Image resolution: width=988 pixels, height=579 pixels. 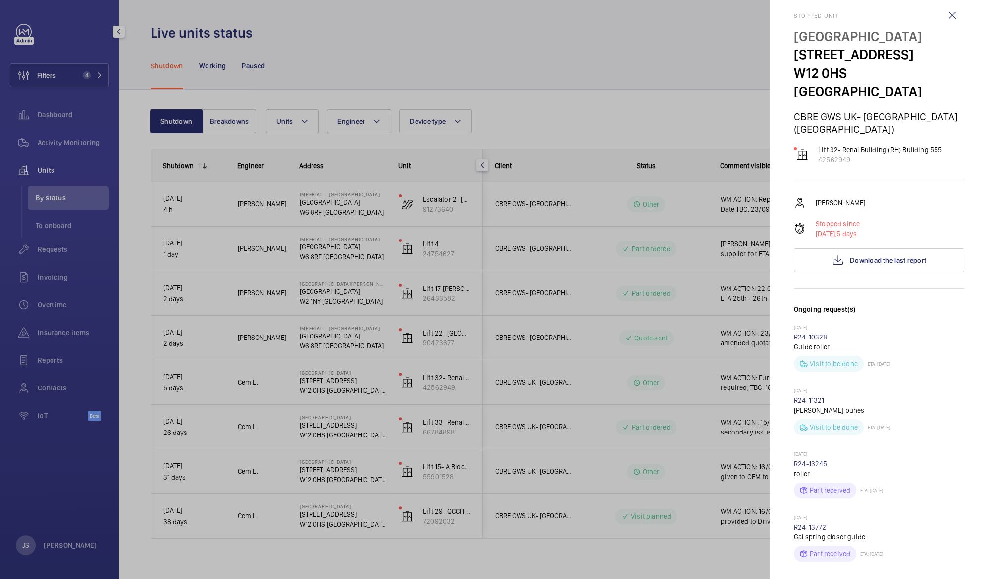 What do you see at coordinates (811, 337) in the screenshot?
I see `a: R24-10328` at bounding box center [811, 337].